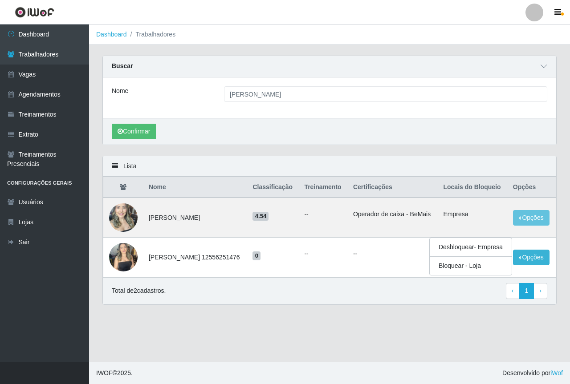 This screenshot has width=570, height=384. I want to click on div: Lista, so click(329, 167).